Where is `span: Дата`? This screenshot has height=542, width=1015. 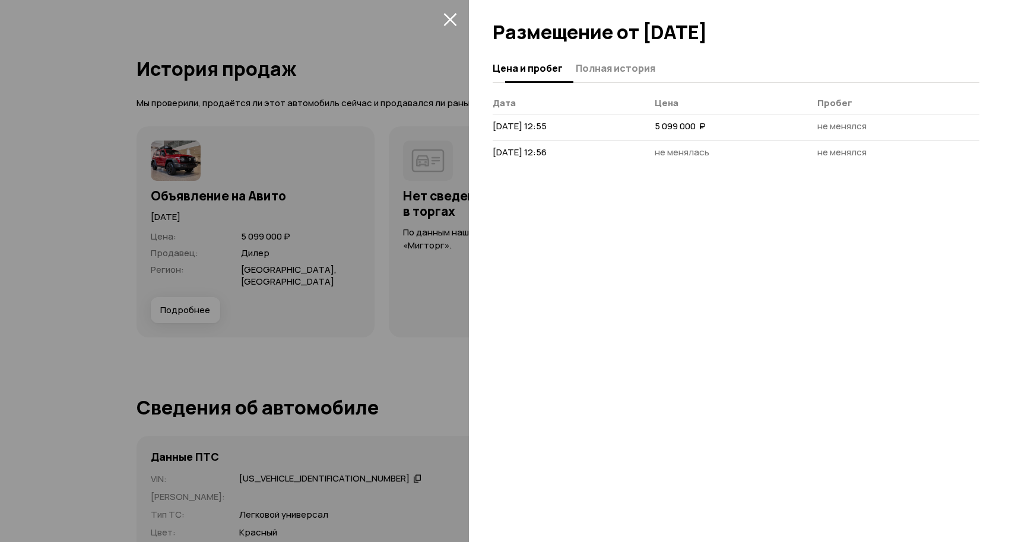 span: Дата is located at coordinates (504, 103).